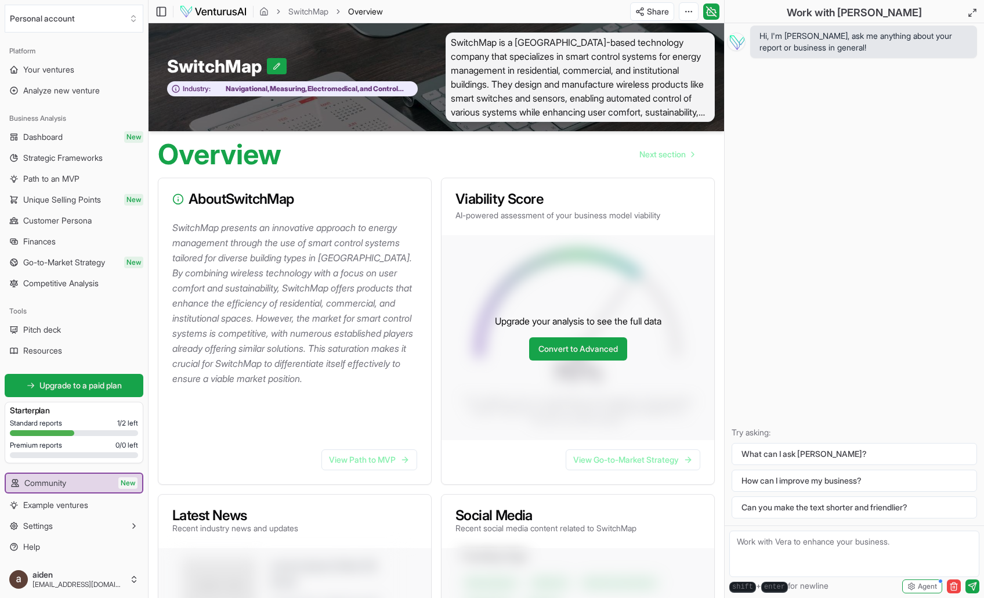 This screenshot has width=984, height=598. Describe the element at coordinates (74, 262) in the screenshot. I see `a: Go-to-Market StrategyNew` at that location.